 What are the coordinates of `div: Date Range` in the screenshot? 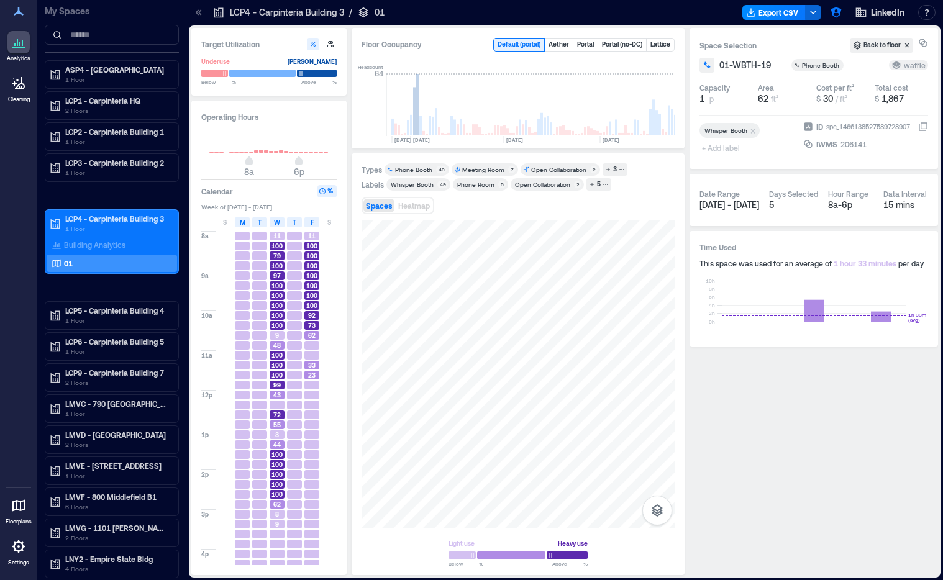 It's located at (720, 194).